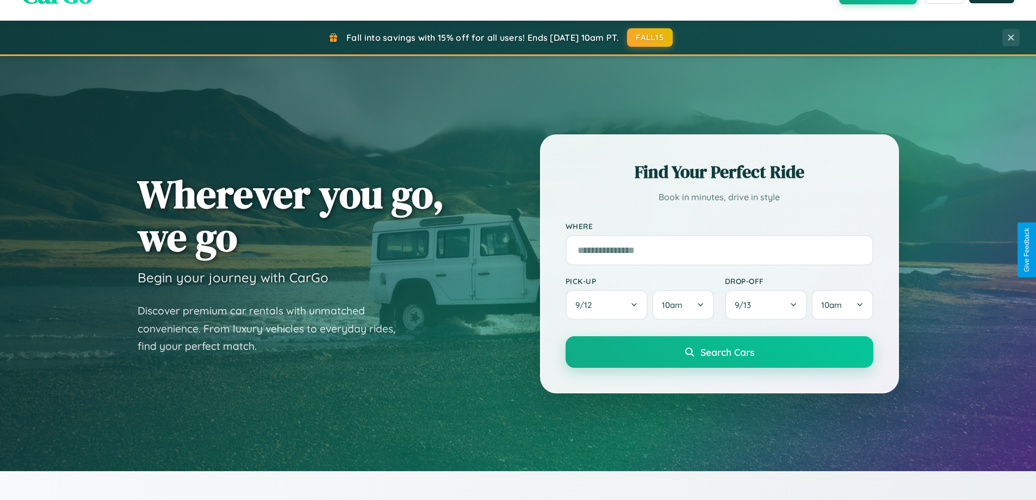 Image resolution: width=1036 pixels, height=500 pixels. I want to click on h2: Find Your Perfect Ride, so click(720, 172).